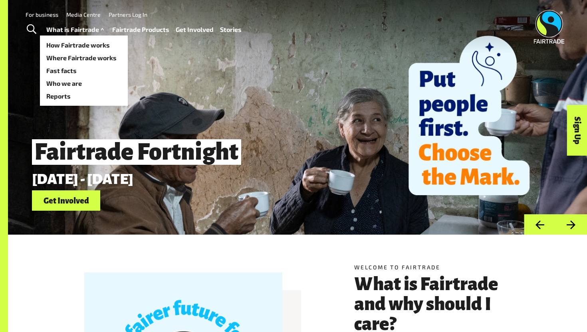  Describe the element at coordinates (84, 83) in the screenshot. I see `a: Who we are` at that location.